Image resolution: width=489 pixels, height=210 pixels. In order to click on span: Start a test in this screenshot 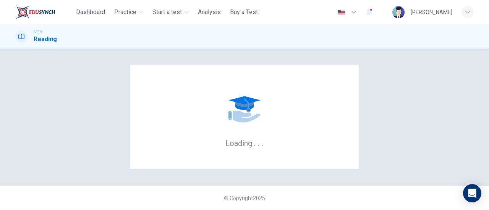, I will do `click(167, 12)`.